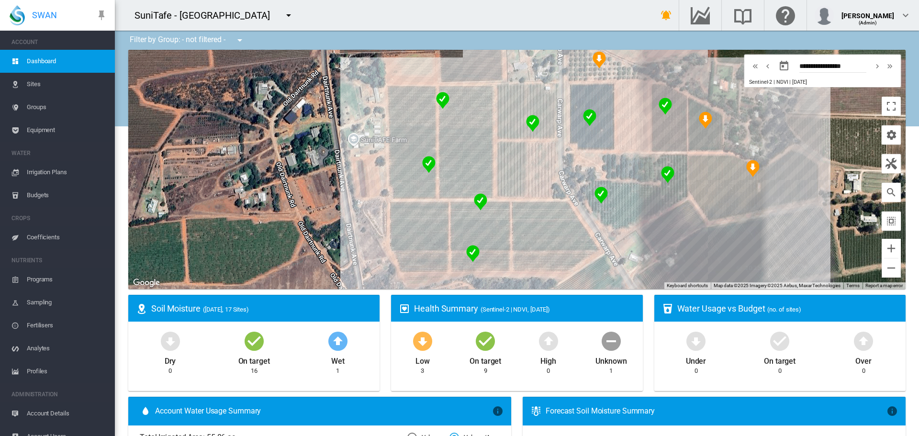 The image size is (919, 436). I want to click on div: NDVI: Imperial SHA, so click(601, 195).